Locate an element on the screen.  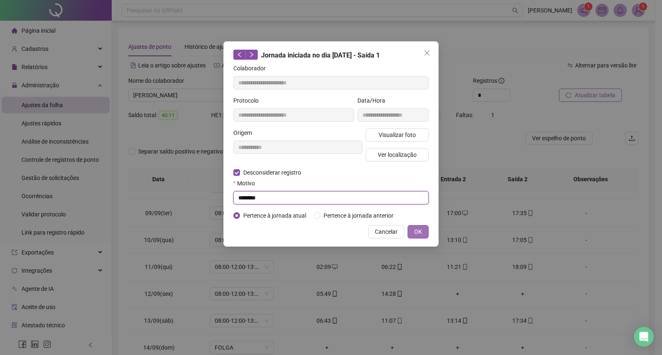
button: Ver localização is located at coordinates (397, 155).